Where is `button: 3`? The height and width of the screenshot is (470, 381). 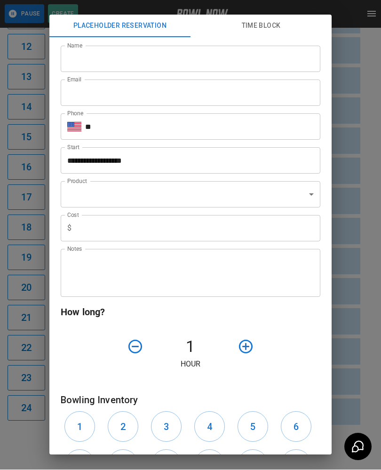 button: 3 is located at coordinates (166, 427).